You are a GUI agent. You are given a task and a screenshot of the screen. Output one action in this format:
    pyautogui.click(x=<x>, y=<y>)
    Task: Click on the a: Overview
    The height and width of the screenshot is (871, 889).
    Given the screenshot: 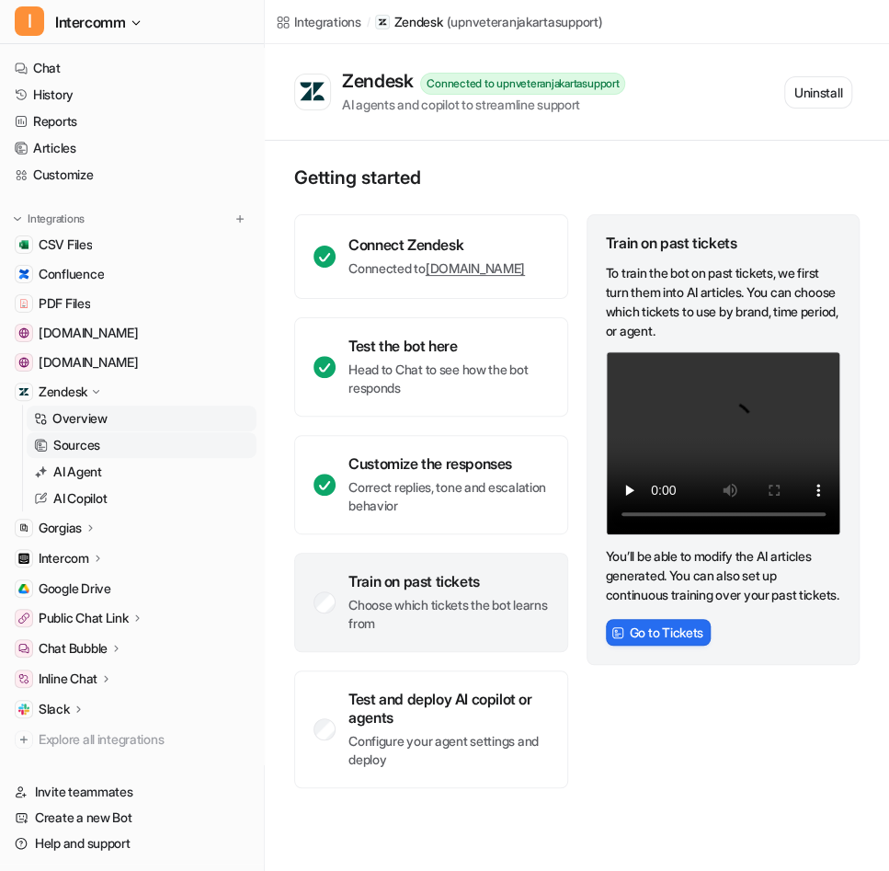 What is the action you would take?
    pyautogui.click(x=142, y=418)
    